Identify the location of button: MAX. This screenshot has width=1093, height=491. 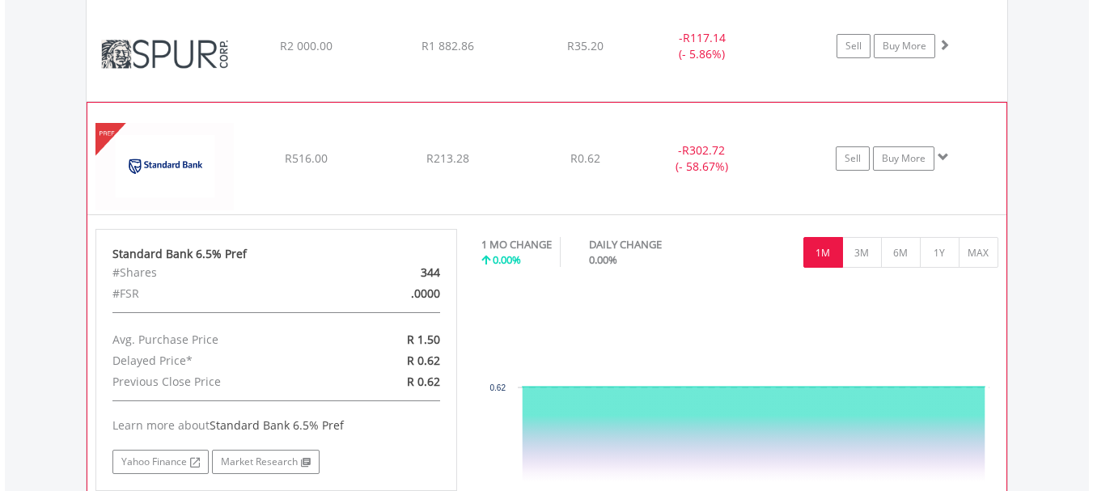
(978, 252).